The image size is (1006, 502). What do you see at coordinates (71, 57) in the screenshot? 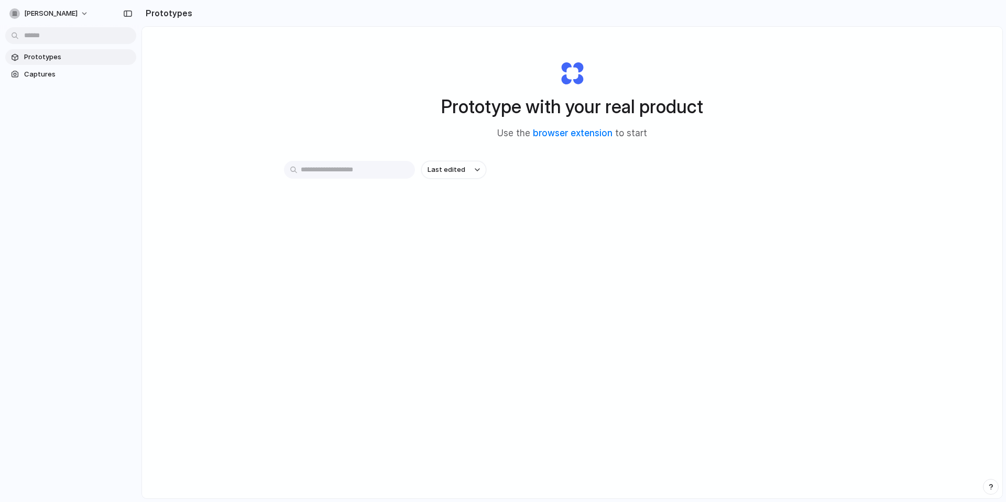
I see `a: Prototypes` at bounding box center [71, 57].